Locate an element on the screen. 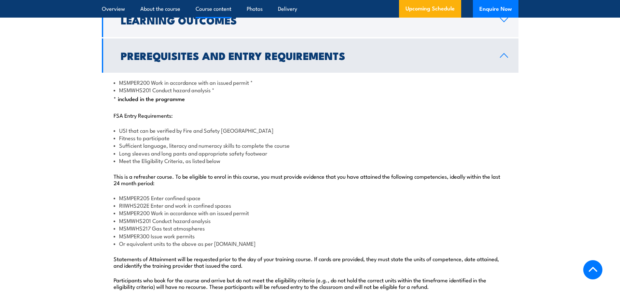  li: MSMPER300 Issue work permits is located at coordinates (310, 235).